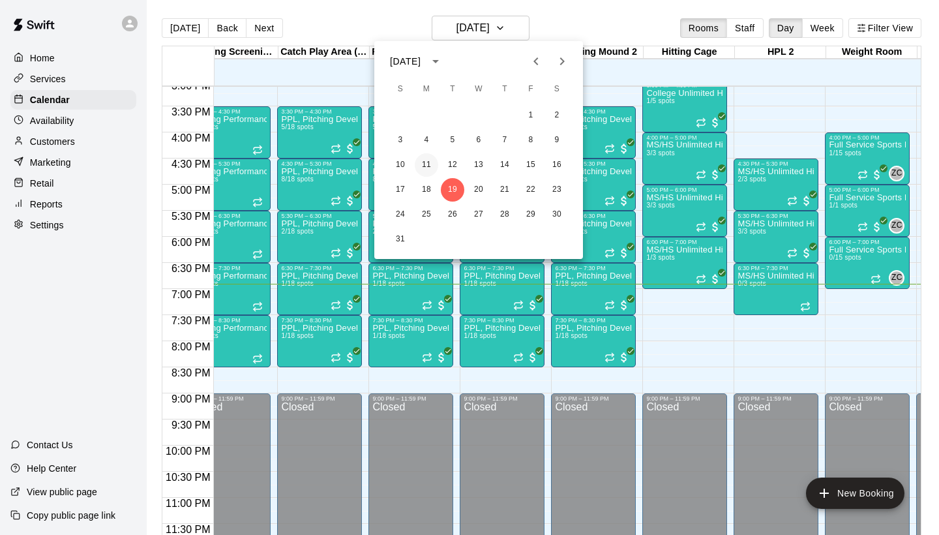 The height and width of the screenshot is (535, 939). What do you see at coordinates (426, 165) in the screenshot?
I see `button: 11` at bounding box center [426, 165].